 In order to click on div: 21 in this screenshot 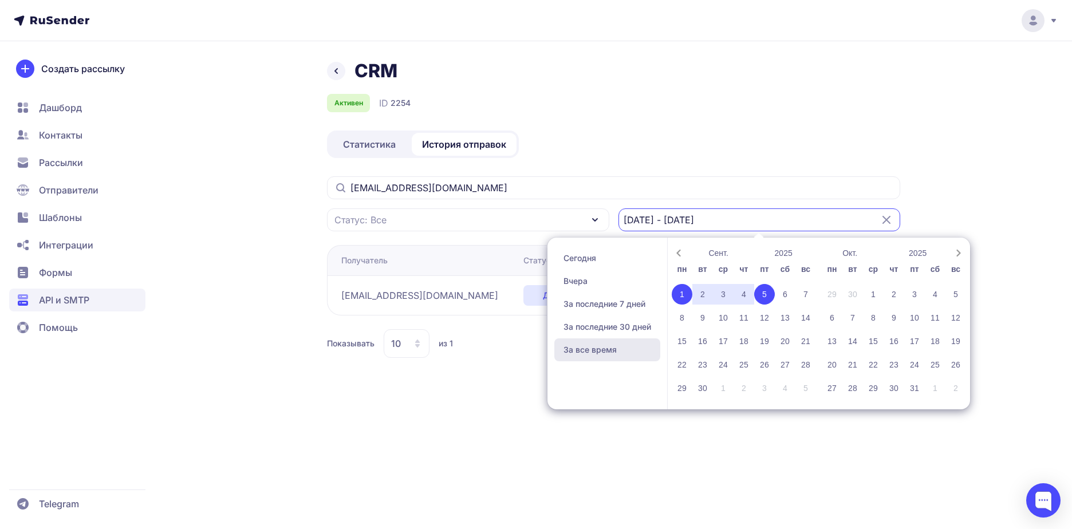, I will do `click(806, 341)`.